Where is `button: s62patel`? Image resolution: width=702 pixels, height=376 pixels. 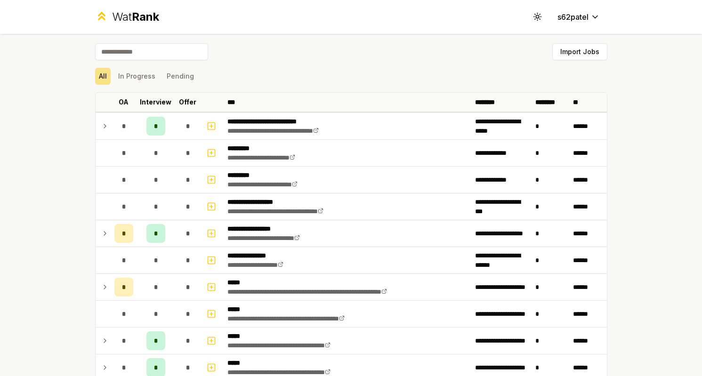 button: s62patel is located at coordinates (579, 17).